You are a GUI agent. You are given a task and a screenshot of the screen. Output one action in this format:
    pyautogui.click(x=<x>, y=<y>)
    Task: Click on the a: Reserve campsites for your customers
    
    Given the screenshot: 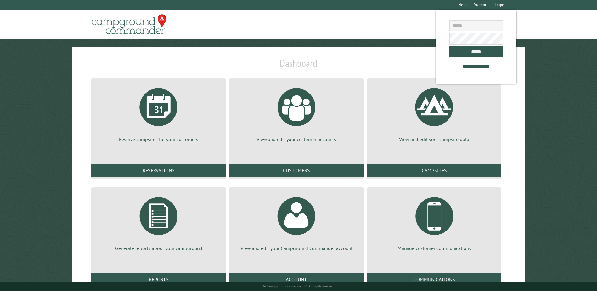 What is the action you would take?
    pyautogui.click(x=159, y=113)
    